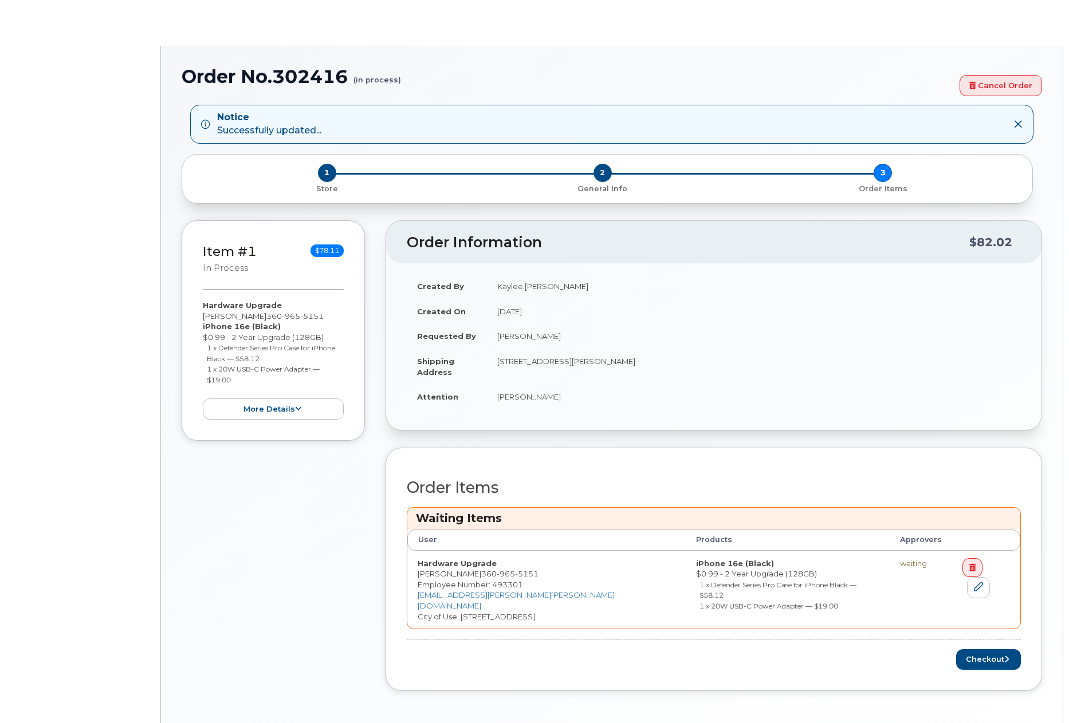 The image size is (1069, 723). What do you see at coordinates (269, 117) in the screenshot?
I see `strong: Notice` at bounding box center [269, 117].